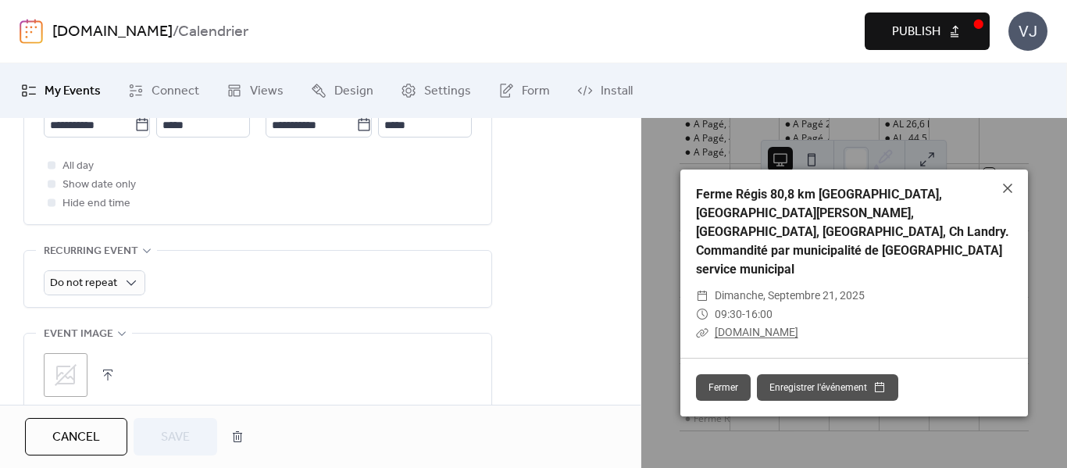 This screenshot has width=1067, height=468. I want to click on span: dimanche, septembre 21, 2025, so click(790, 296).